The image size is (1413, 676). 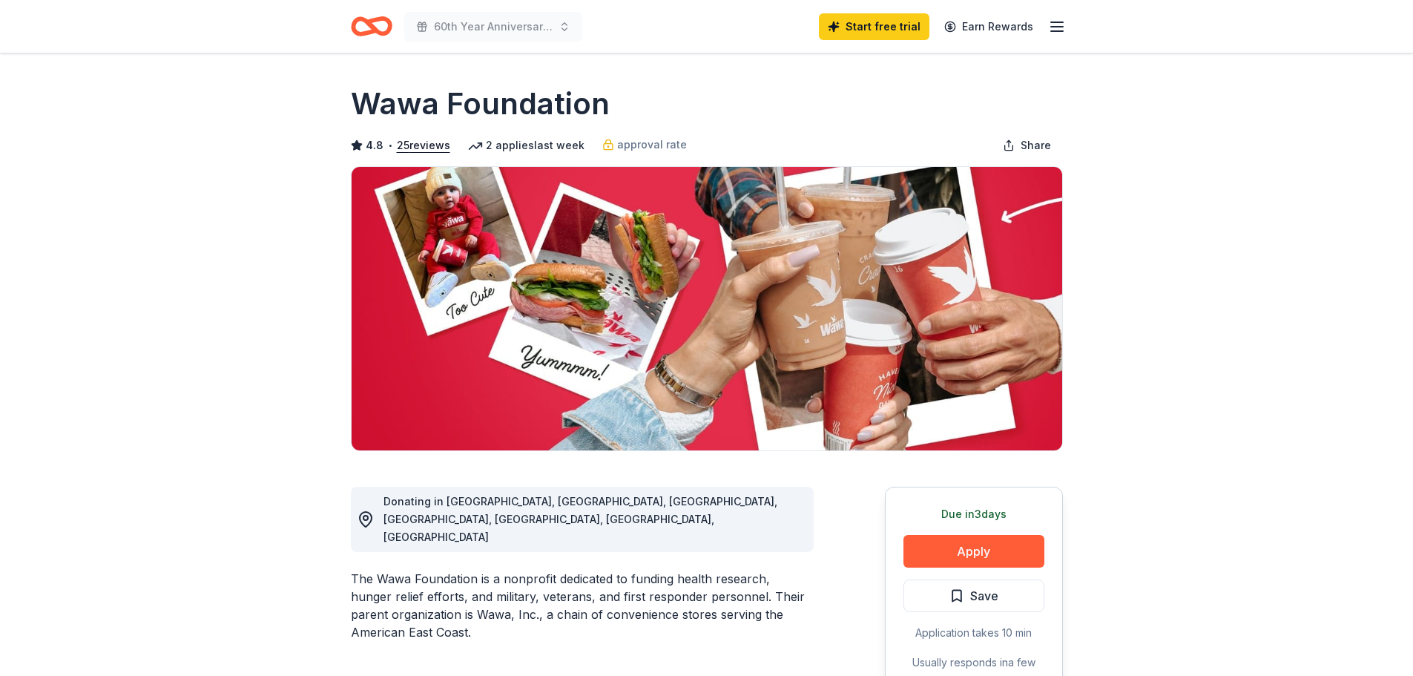 What do you see at coordinates (974, 596) in the screenshot?
I see `button: Save` at bounding box center [974, 596].